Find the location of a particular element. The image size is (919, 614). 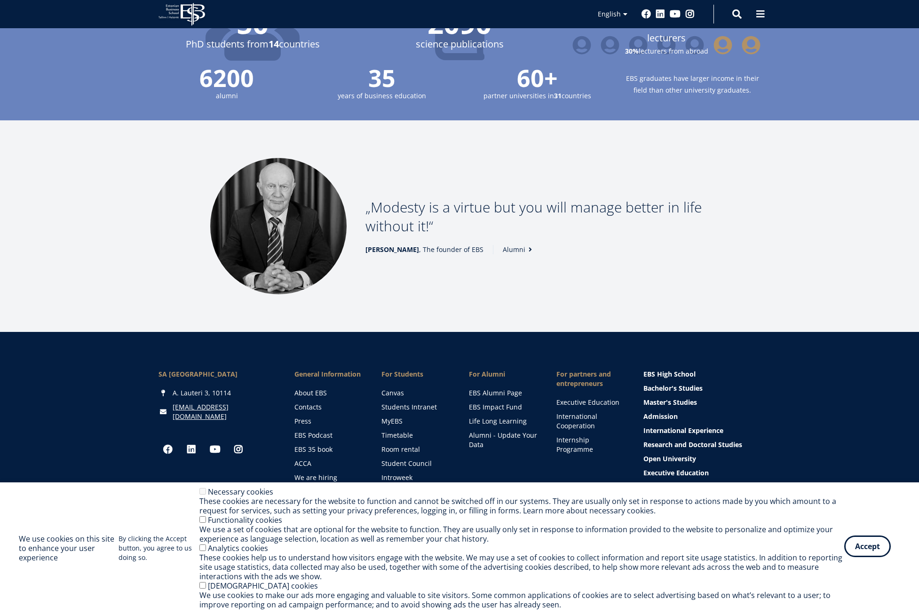

h2: We use cookies on this site to enhance your user experience is located at coordinates (69, 549).